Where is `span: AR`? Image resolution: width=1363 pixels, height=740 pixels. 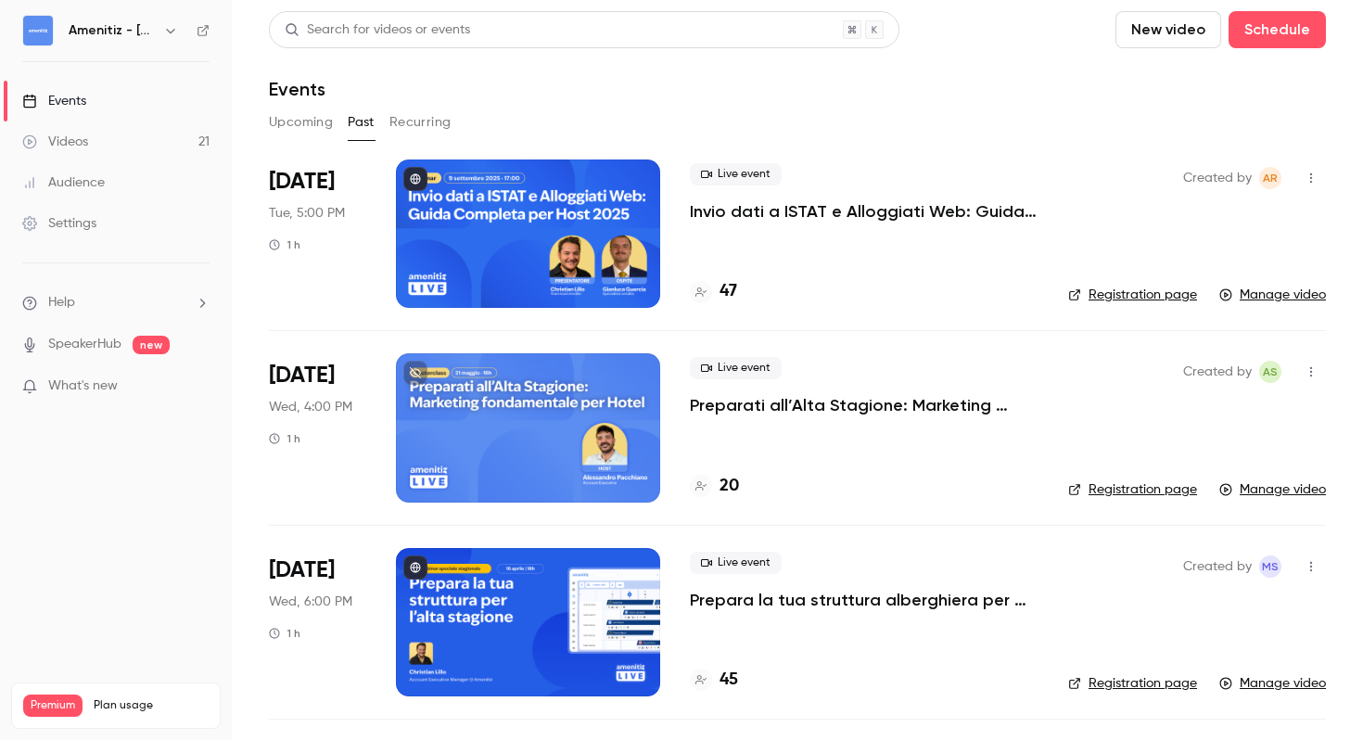
span: AR is located at coordinates (1270, 178).